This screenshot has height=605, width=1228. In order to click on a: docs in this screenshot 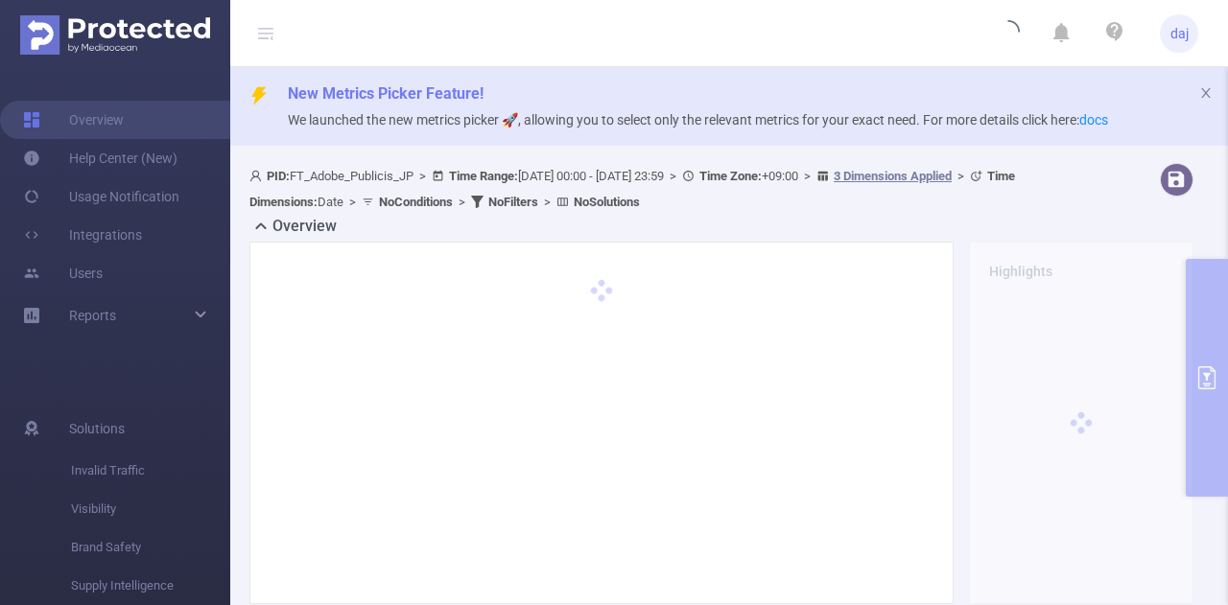, I will do `click(1093, 120)`.